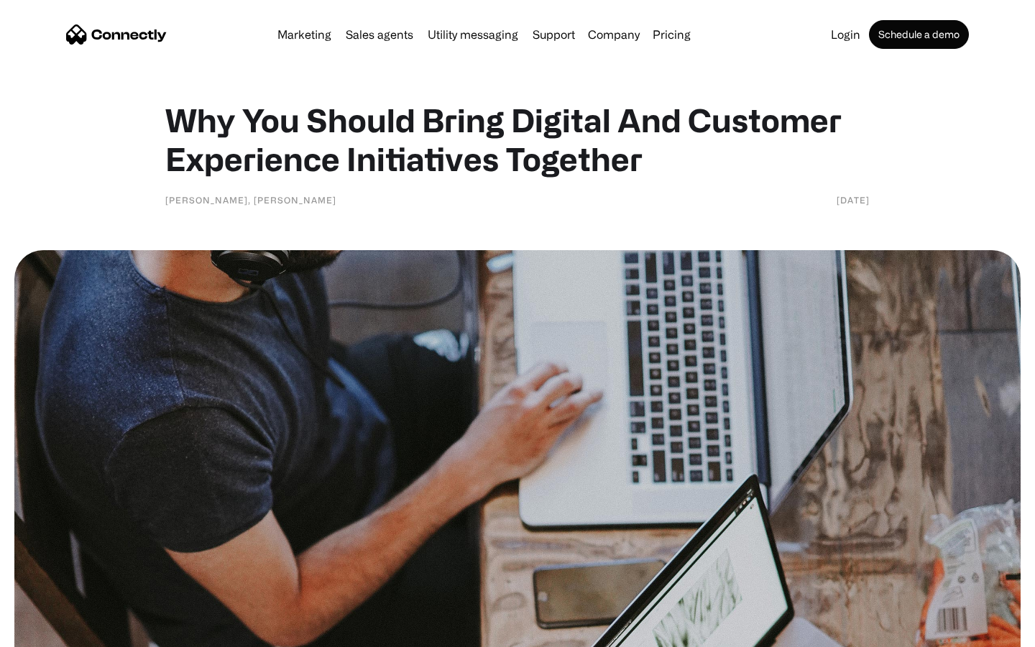 This screenshot has height=647, width=1035. Describe the element at coordinates (518, 139) in the screenshot. I see `h1: Why You Should Bring Digital And Customer Experience Initiatives Together` at that location.